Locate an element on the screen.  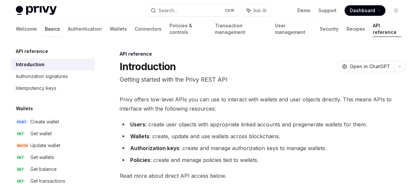
button: Open in ChatGPT is located at coordinates (366, 67).